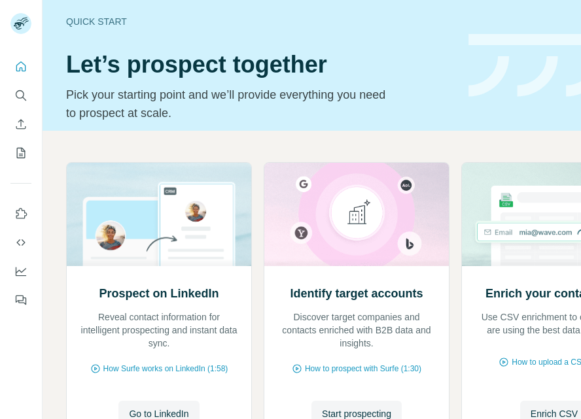  Describe the element at coordinates (21, 214) in the screenshot. I see `button: Use Surfe on LinkedIn` at that location.